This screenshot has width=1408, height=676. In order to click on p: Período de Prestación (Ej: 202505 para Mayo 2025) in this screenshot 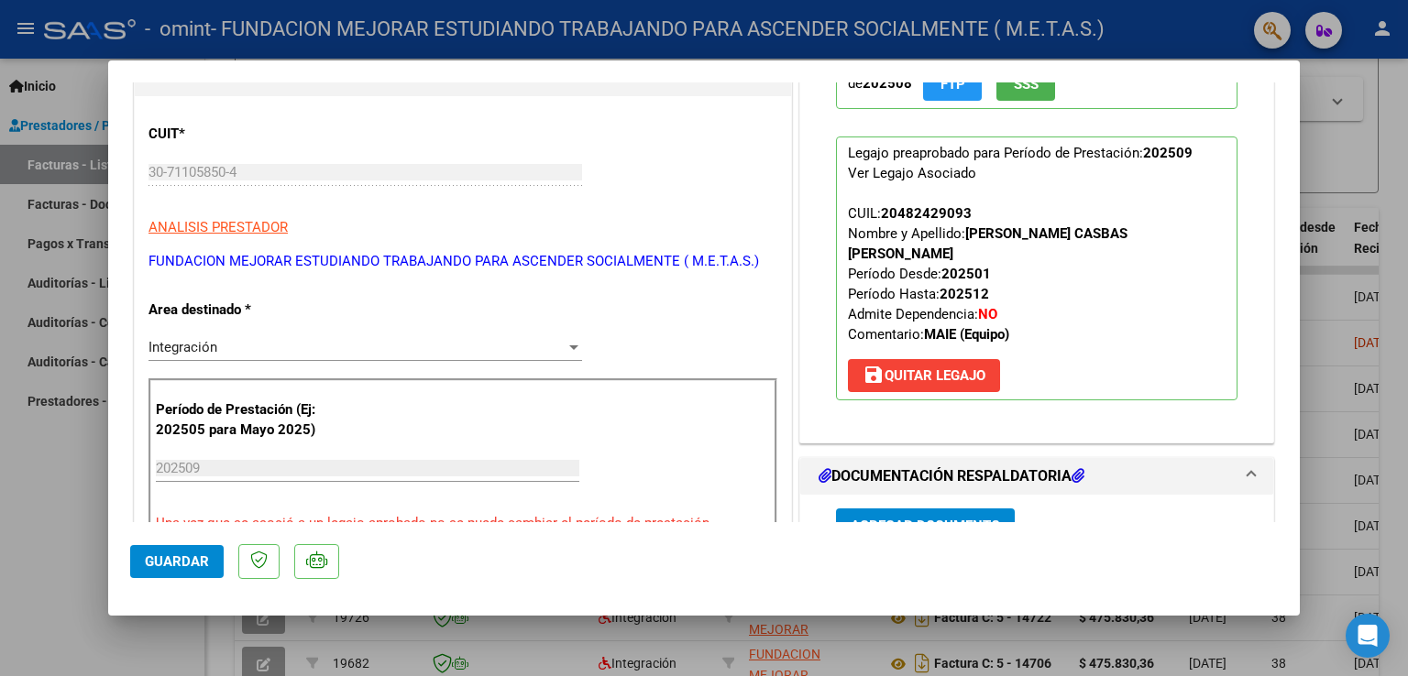, I will do `click(247, 420)`.